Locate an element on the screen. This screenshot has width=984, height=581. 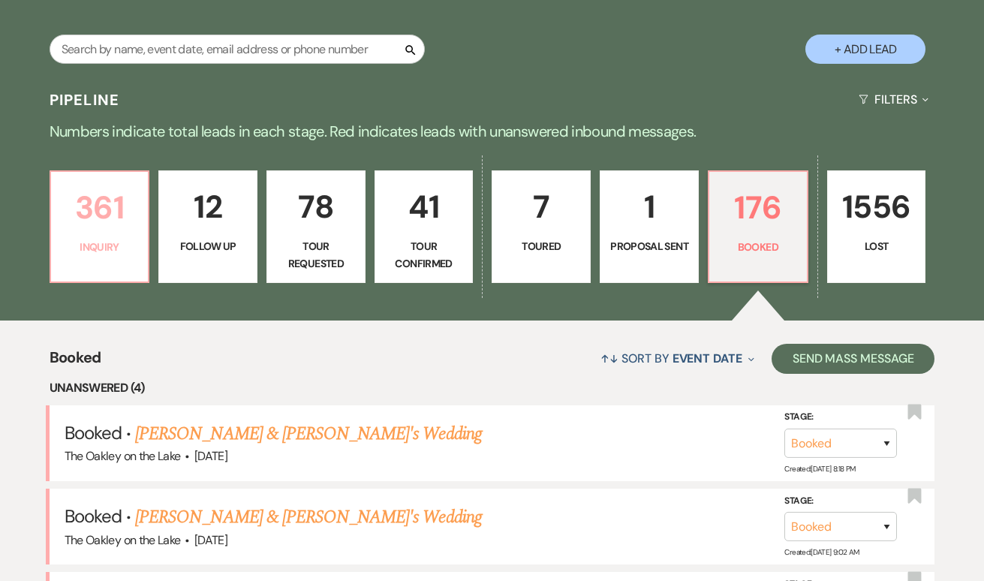
button: + Add Lead is located at coordinates (865, 49).